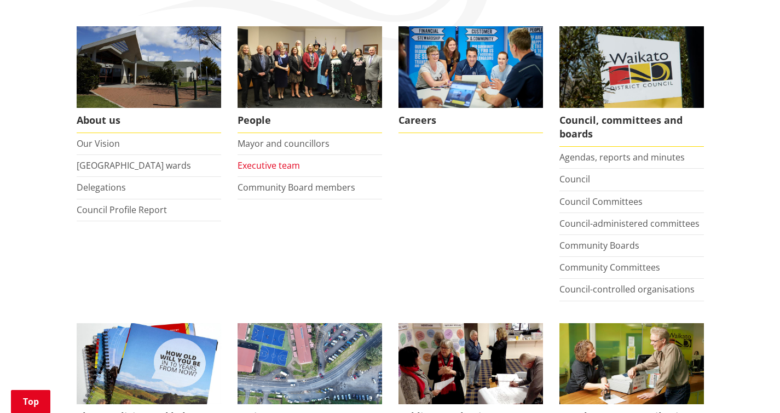 The image size is (780, 413). Describe the element at coordinates (632, 364) in the screenshot. I see `img: Fees` at that location.